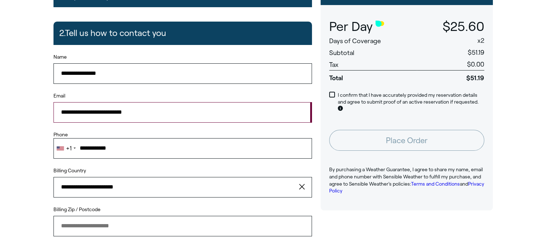 The height and width of the screenshot is (250, 546). Describe the element at coordinates (70, 171) in the screenshot. I see `label: Billing Country` at that location.